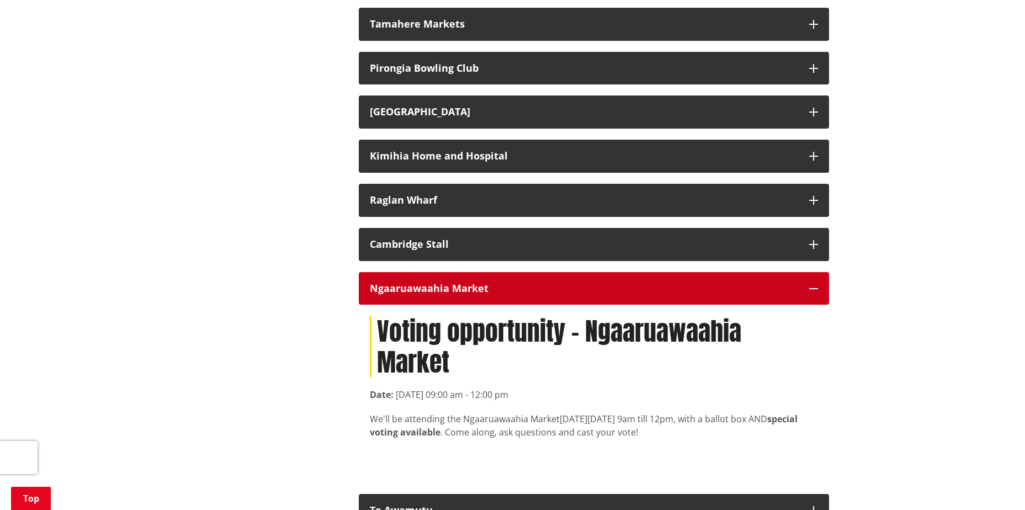 The image size is (1025, 510). Describe the element at coordinates (594, 289) in the screenshot. I see `button: Ngaaruawaahia Market` at that location.